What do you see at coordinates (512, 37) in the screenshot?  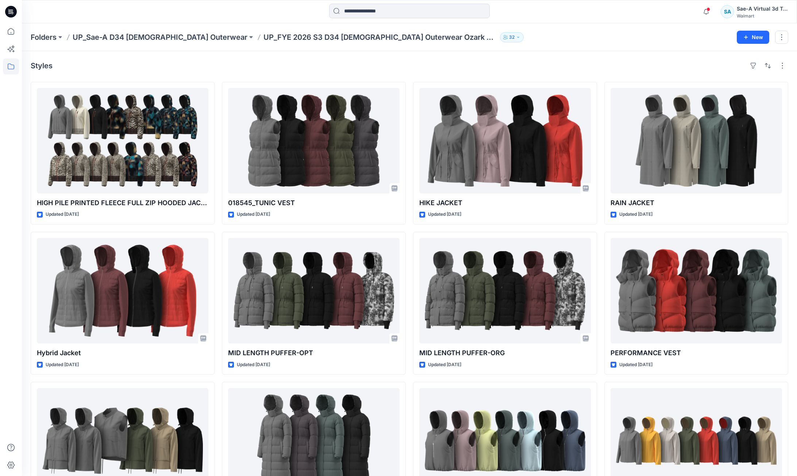 I see `p: 32` at bounding box center [512, 37].